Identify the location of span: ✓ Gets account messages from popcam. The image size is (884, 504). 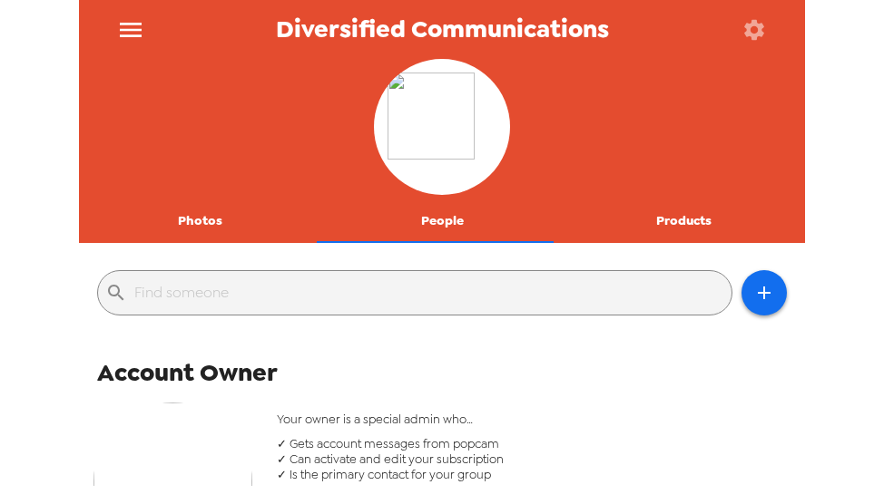
(532, 444).